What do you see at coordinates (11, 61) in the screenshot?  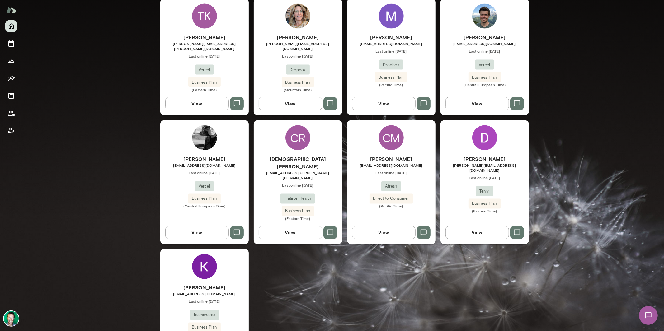 I see `button: Growth Plan` at bounding box center [11, 61].